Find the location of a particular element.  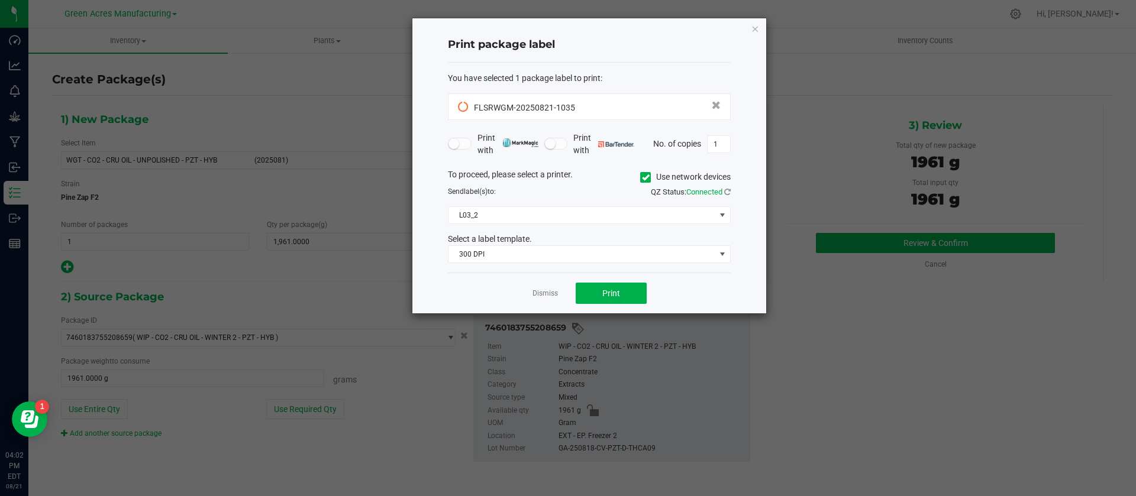

button: Print is located at coordinates (611, 294).